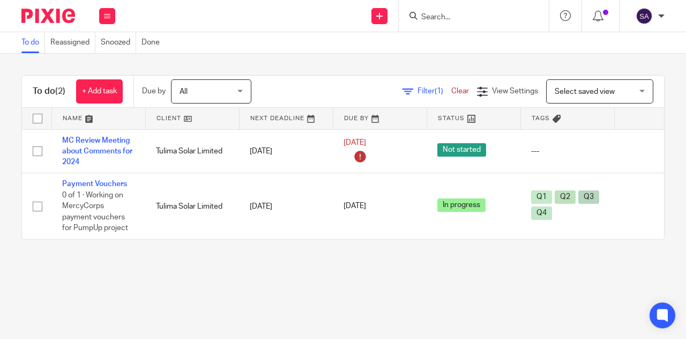 This screenshot has width=686, height=339. I want to click on span: All, so click(183, 92).